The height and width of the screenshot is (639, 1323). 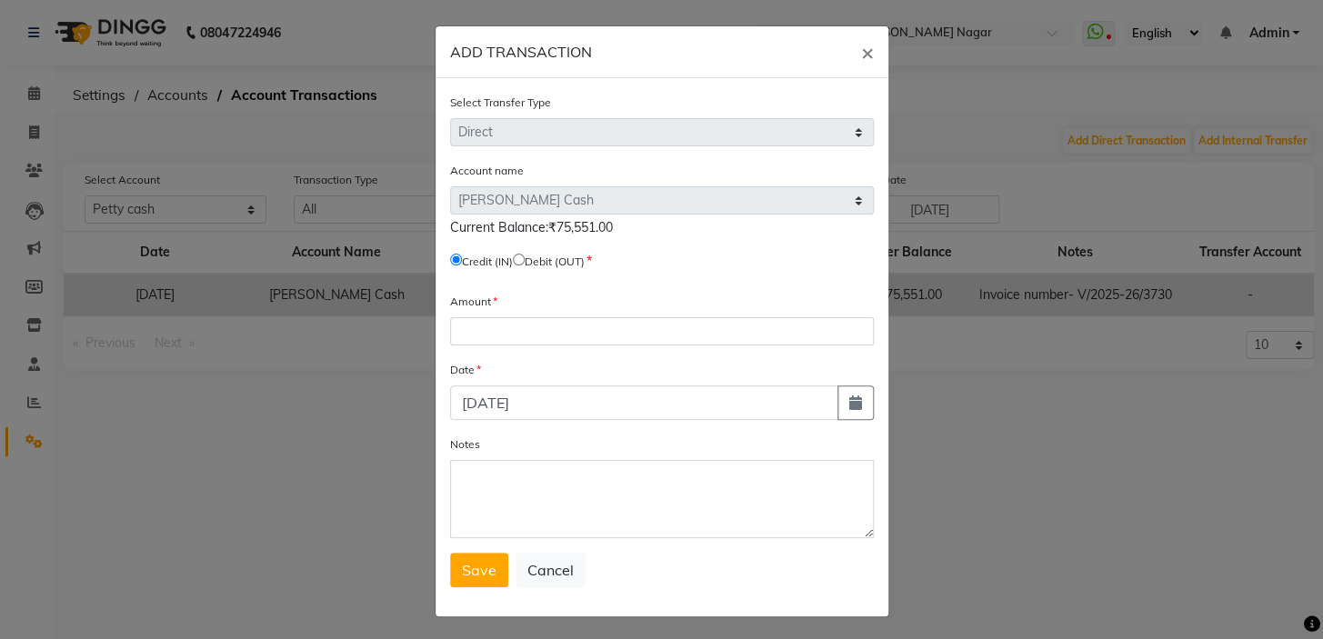 I want to click on button: Close, so click(x=867, y=52).